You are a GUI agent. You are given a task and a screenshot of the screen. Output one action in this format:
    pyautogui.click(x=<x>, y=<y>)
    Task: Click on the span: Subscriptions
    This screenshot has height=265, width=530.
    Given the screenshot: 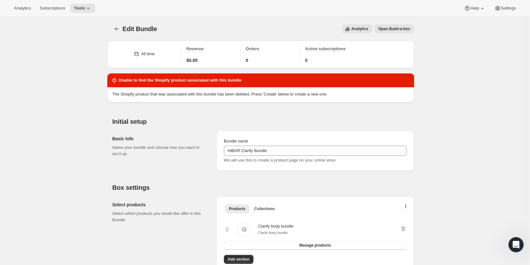 What is the action you would take?
    pyautogui.click(x=52, y=8)
    